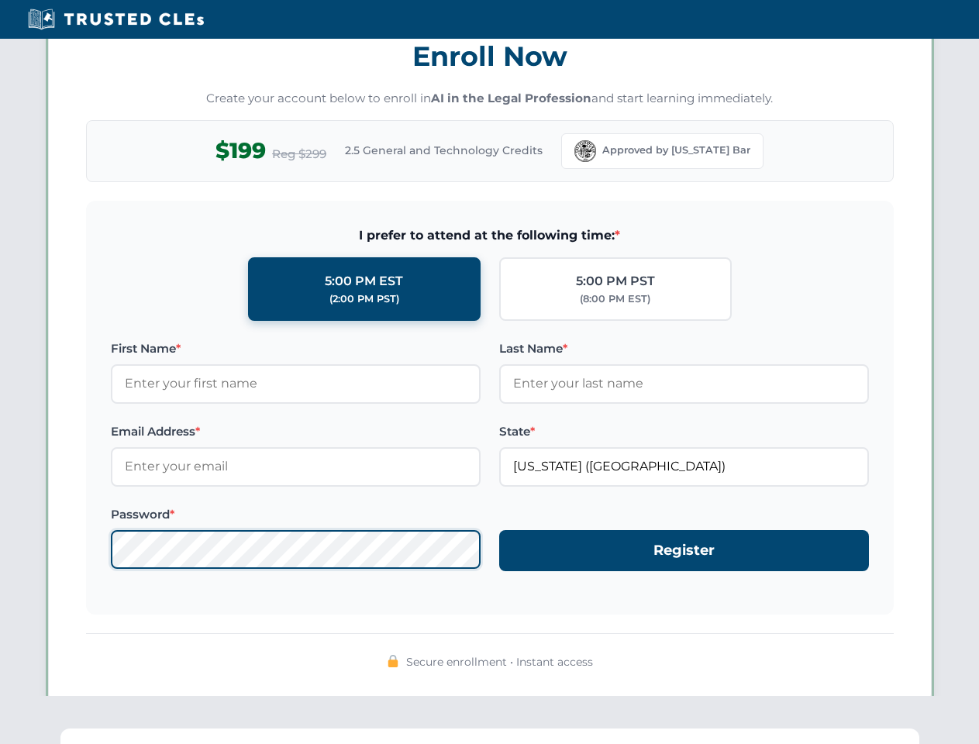 The height and width of the screenshot is (744, 979). I want to click on span: Reg $299, so click(299, 154).